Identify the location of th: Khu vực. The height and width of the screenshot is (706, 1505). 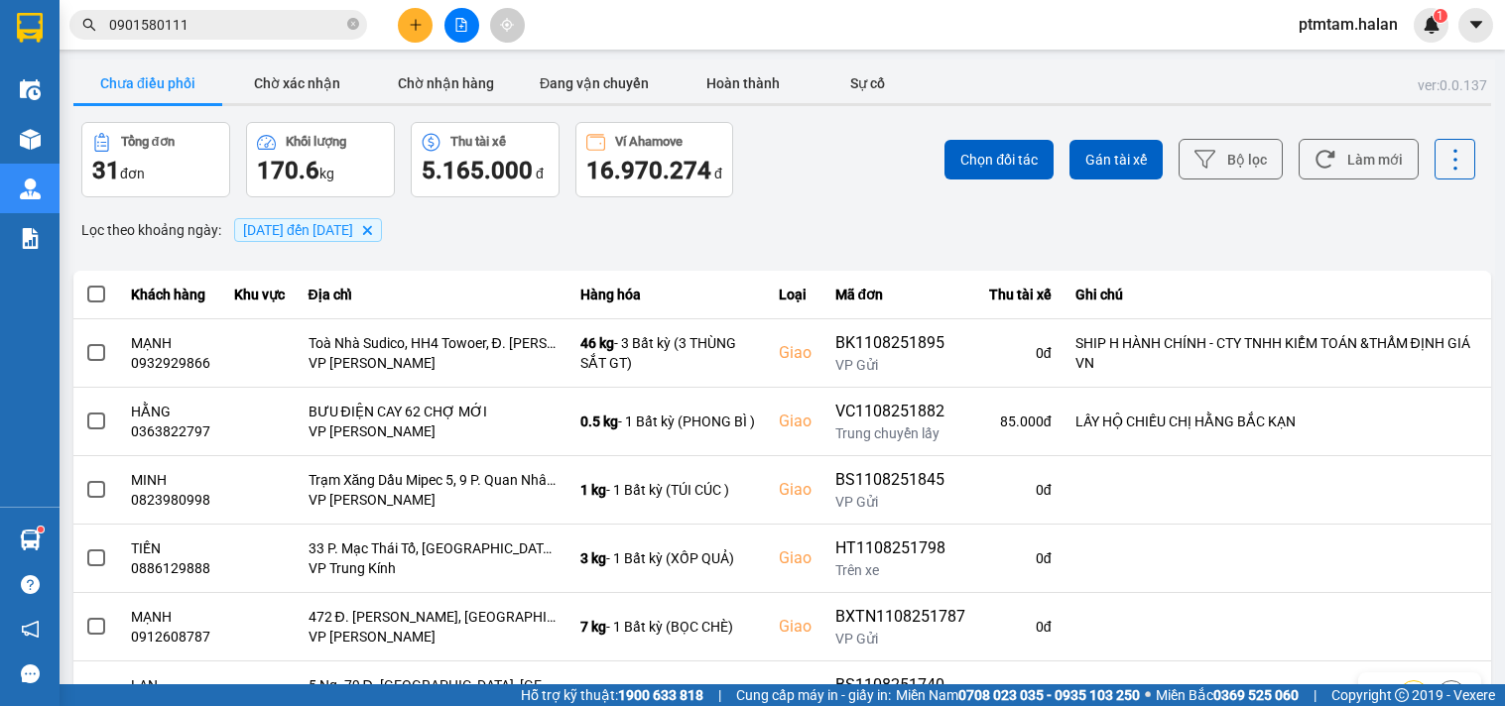
(259, 295).